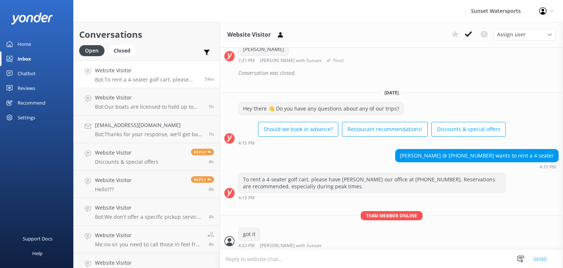 This screenshot has width=563, height=268. Describe the element at coordinates (209, 79) in the screenshot. I see `span: Sep 29 2025 03:15pm (UTC -05:00) America/Cancun` at that location.